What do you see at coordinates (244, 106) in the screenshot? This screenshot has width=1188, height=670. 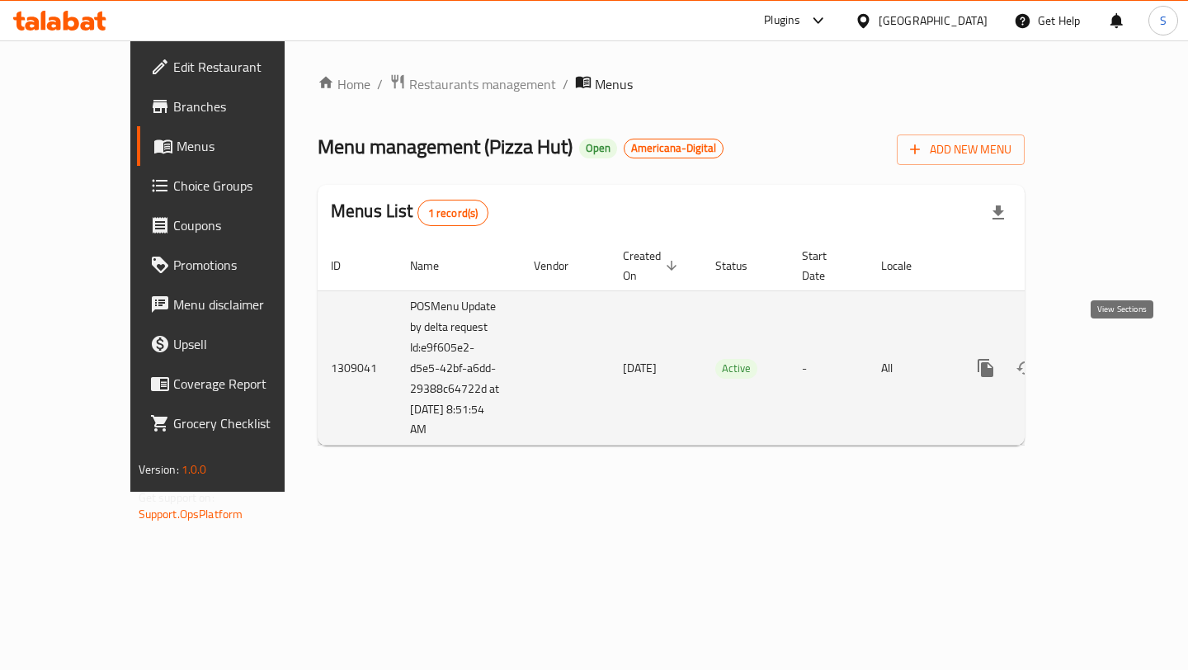 I see `span: Branches` at bounding box center [244, 106].